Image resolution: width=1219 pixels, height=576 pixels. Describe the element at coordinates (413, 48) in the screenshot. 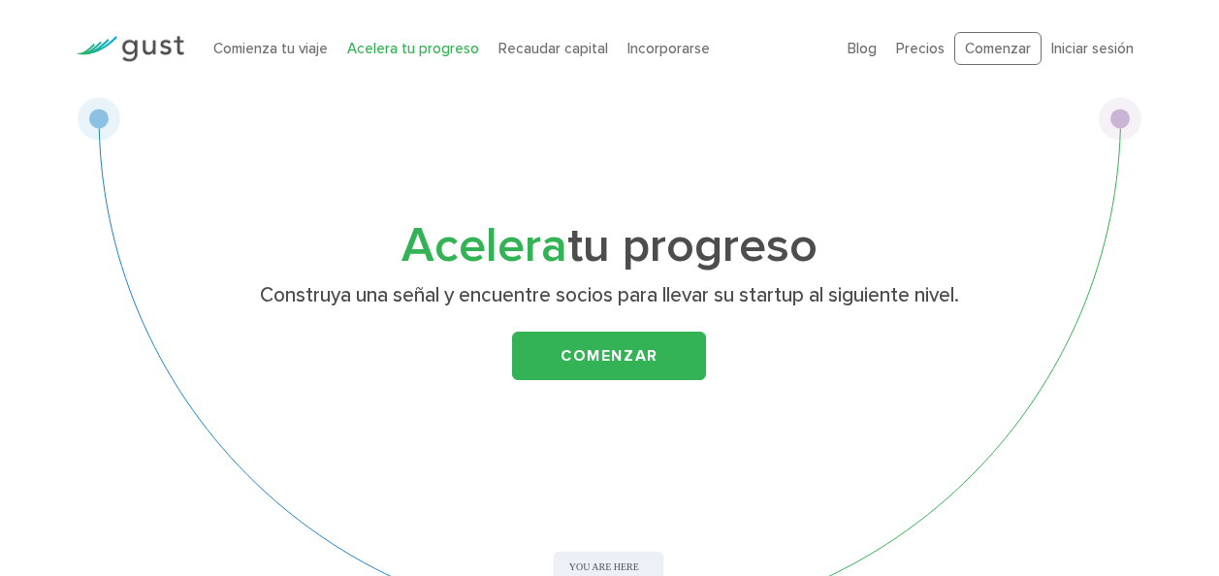

I see `a: Acelera tu progreso` at that location.